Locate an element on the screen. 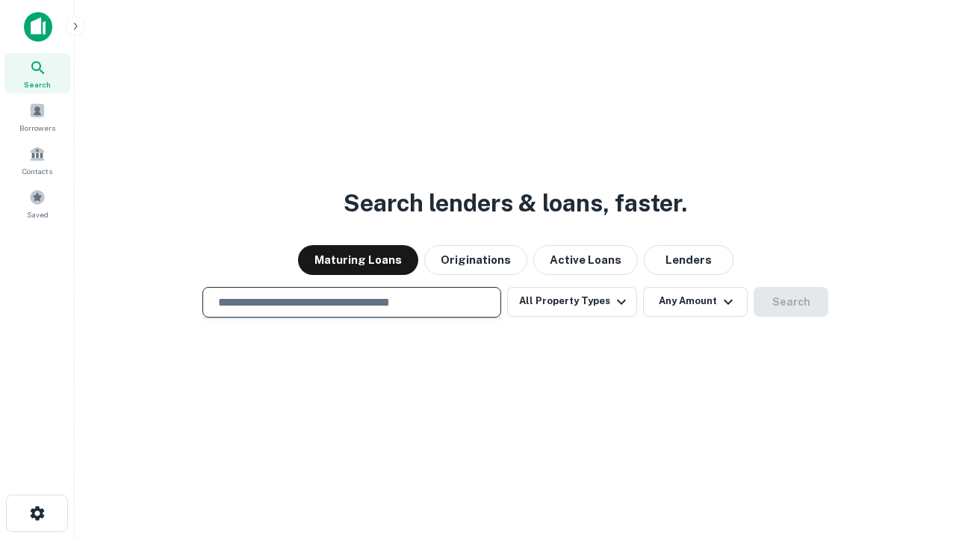  button: Originations is located at coordinates (476, 260).